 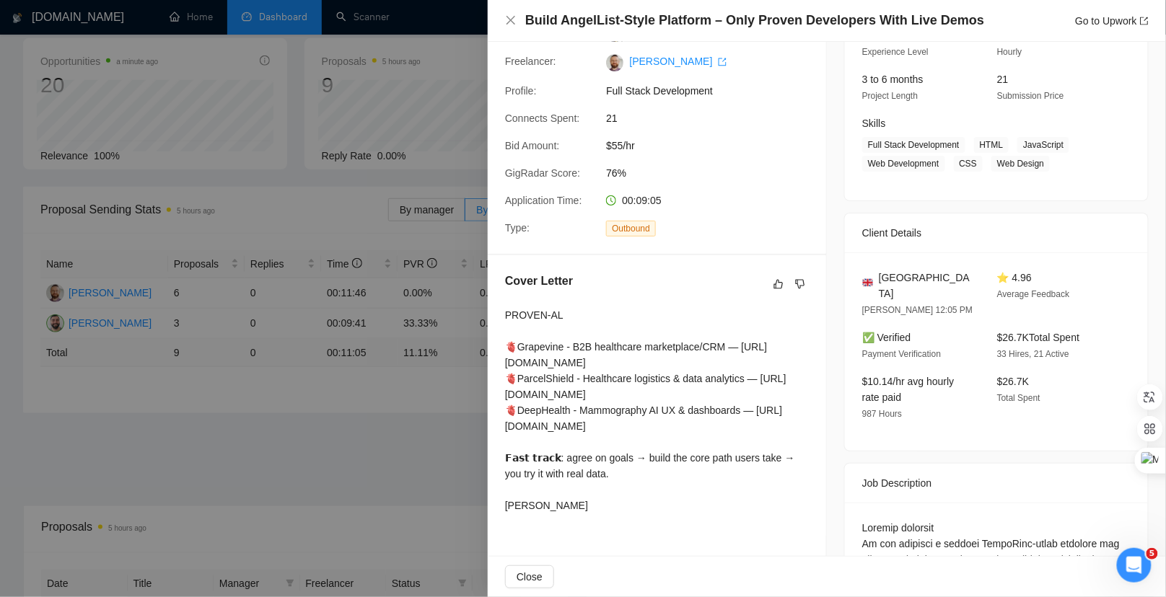 What do you see at coordinates (714, 146) in the screenshot?
I see `span: $55/hr` at bounding box center [714, 146].